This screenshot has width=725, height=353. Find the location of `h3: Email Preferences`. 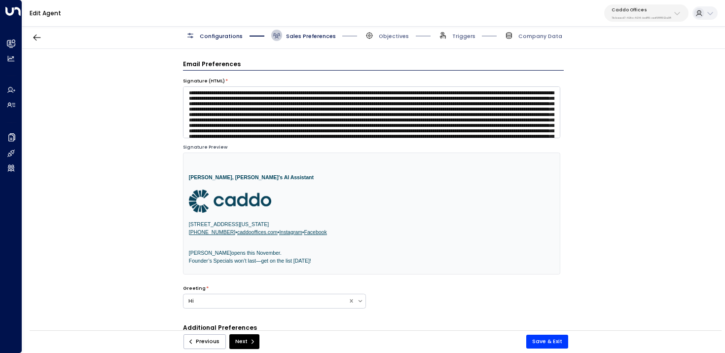

h3: Email Preferences is located at coordinates (373, 65).